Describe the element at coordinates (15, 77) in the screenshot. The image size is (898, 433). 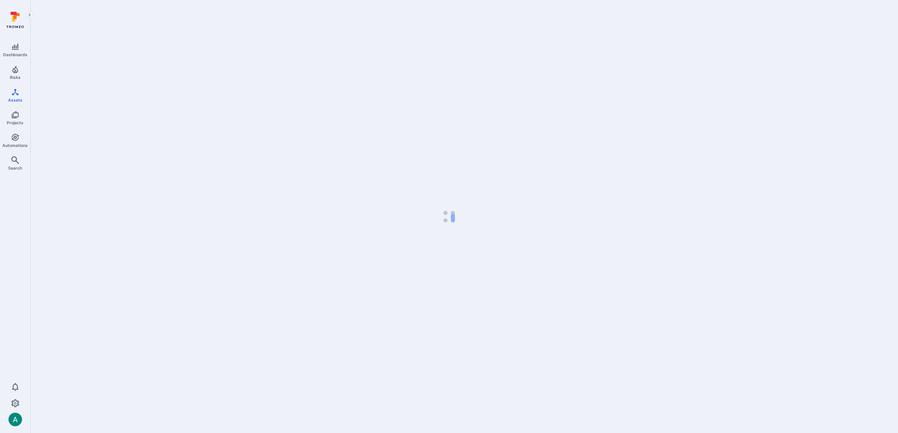
I see `span: Risks` at that location.